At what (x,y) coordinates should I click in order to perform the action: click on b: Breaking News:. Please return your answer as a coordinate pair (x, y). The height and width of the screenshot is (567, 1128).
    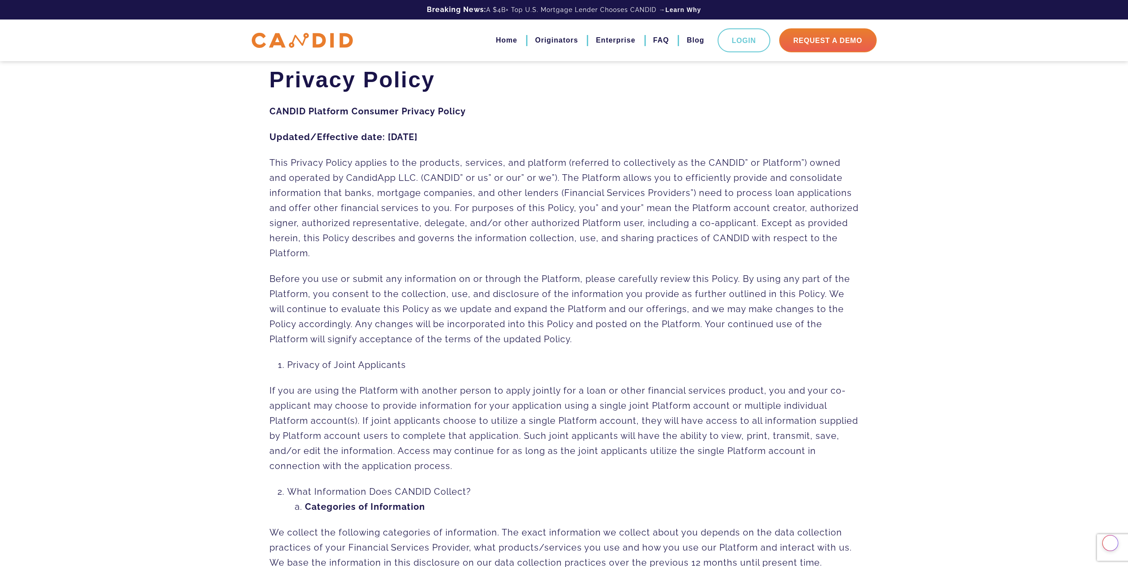
    Looking at the image, I should click on (457, 9).